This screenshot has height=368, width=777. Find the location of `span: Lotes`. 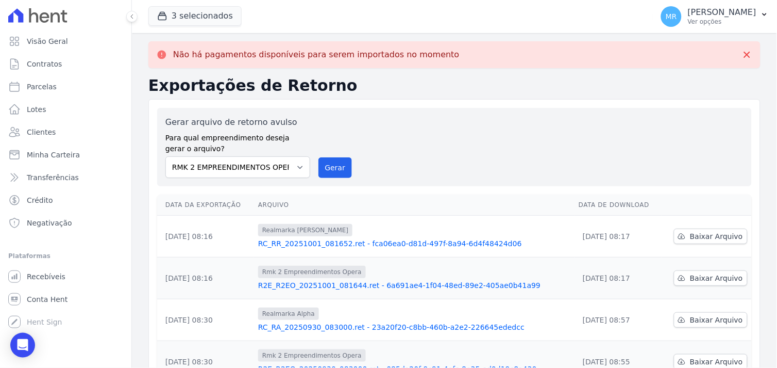

span: Lotes is located at coordinates (37, 109).